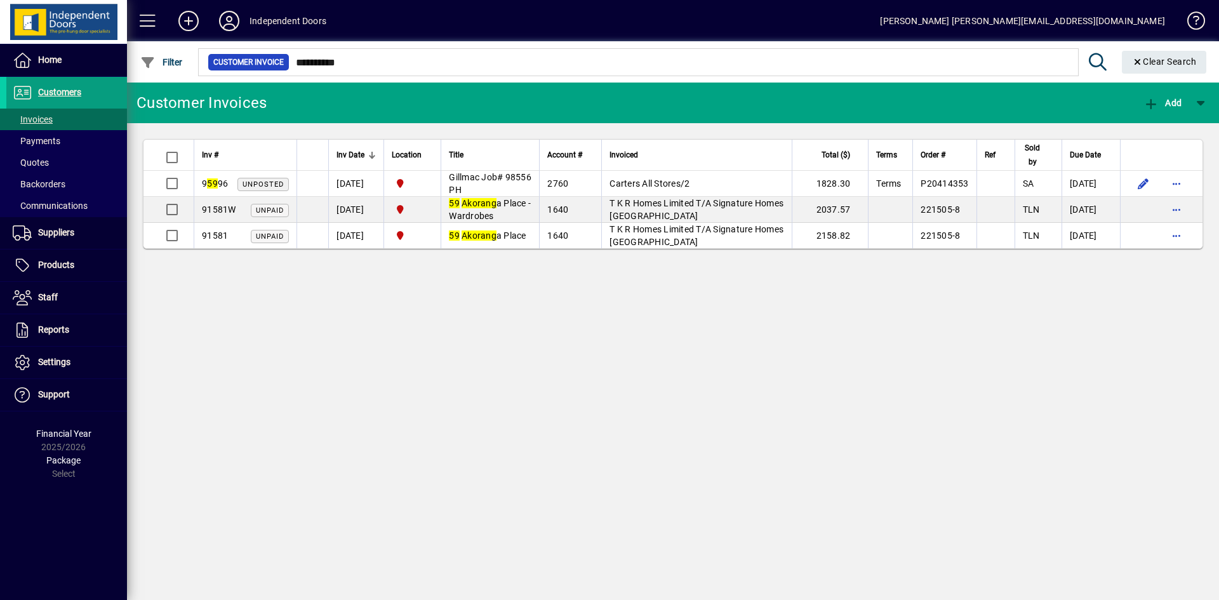  What do you see at coordinates (836, 155) in the screenshot?
I see `span: Total ($)` at bounding box center [836, 155].